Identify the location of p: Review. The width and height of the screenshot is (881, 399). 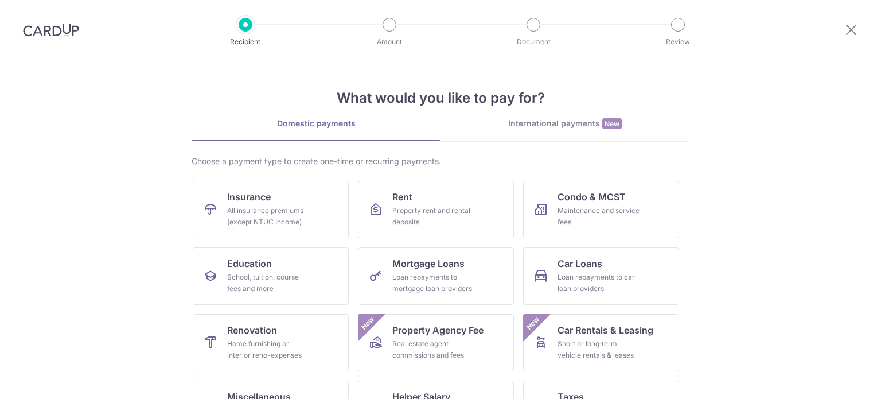
(678, 42).